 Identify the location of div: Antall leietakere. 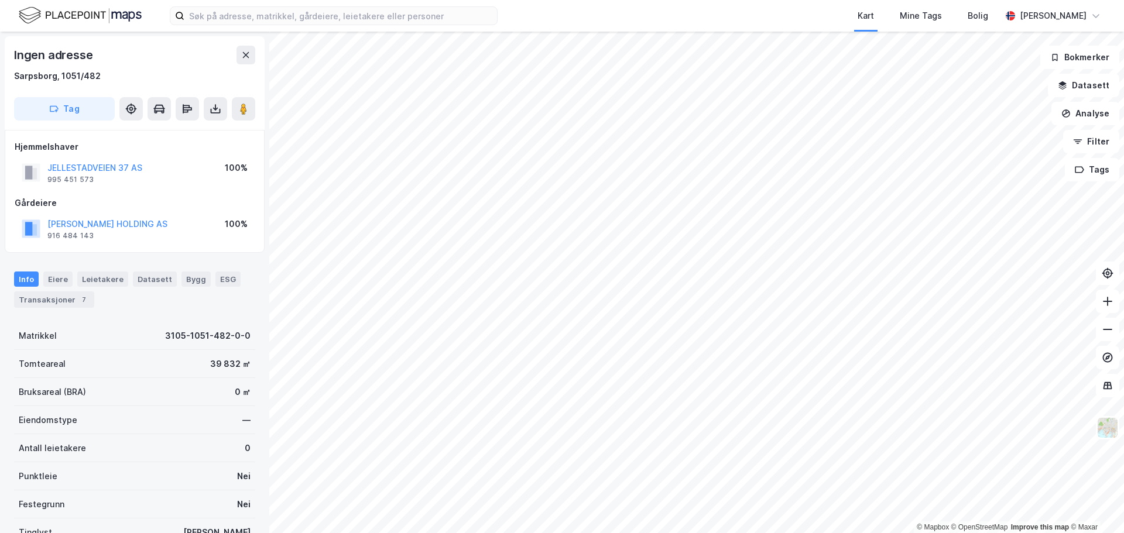
(52, 448).